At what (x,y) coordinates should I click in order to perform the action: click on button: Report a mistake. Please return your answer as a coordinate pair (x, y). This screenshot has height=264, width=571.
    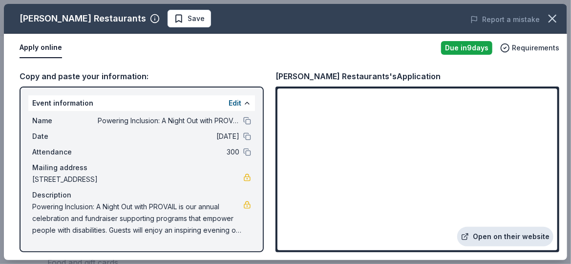
    Looking at the image, I should click on (505, 20).